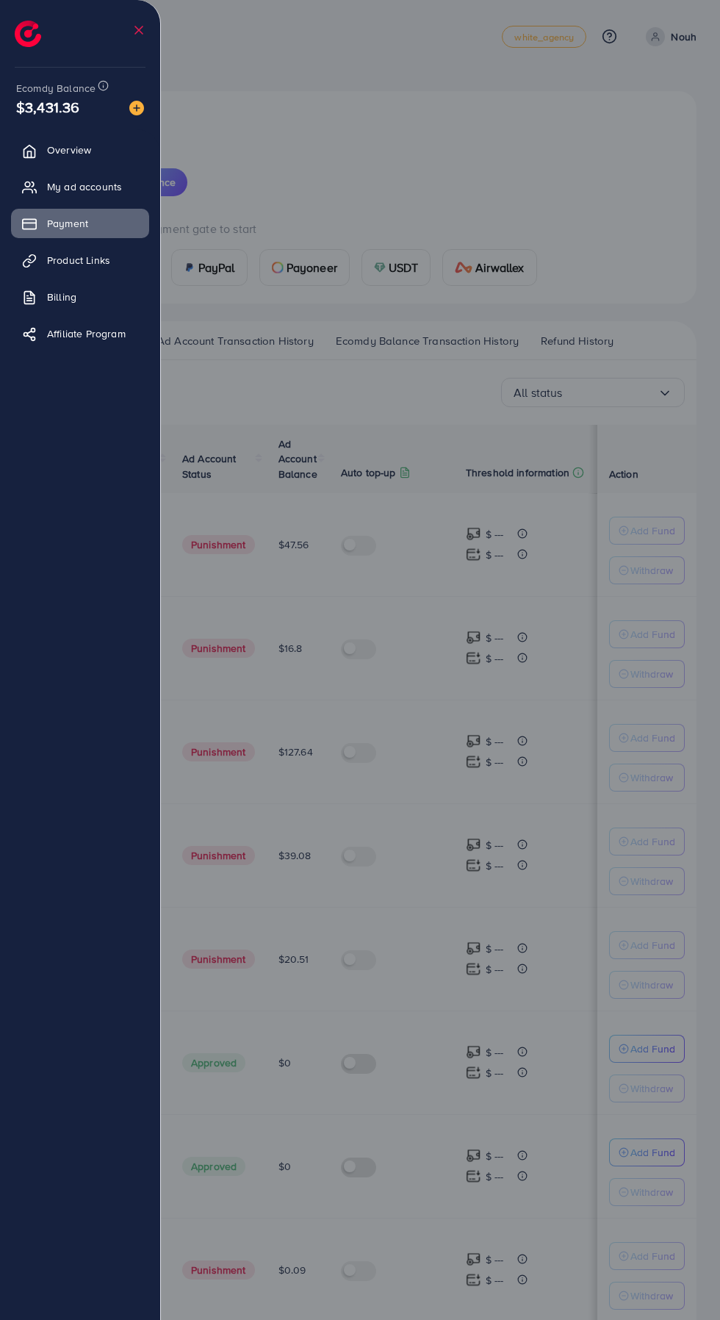  I want to click on a: Billing, so click(80, 297).